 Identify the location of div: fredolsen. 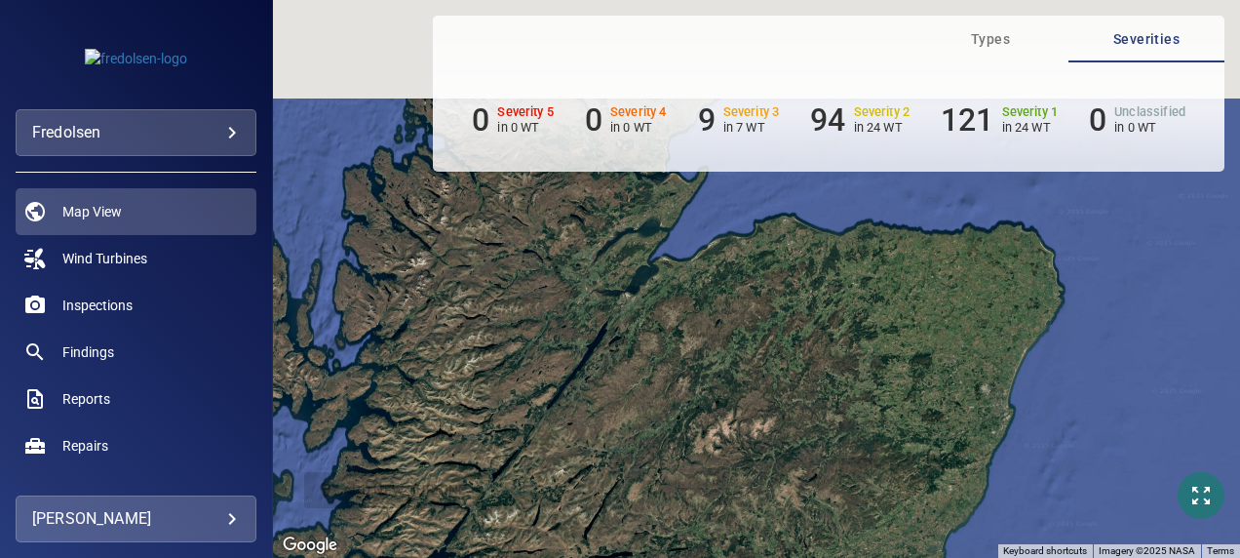
(136, 133).